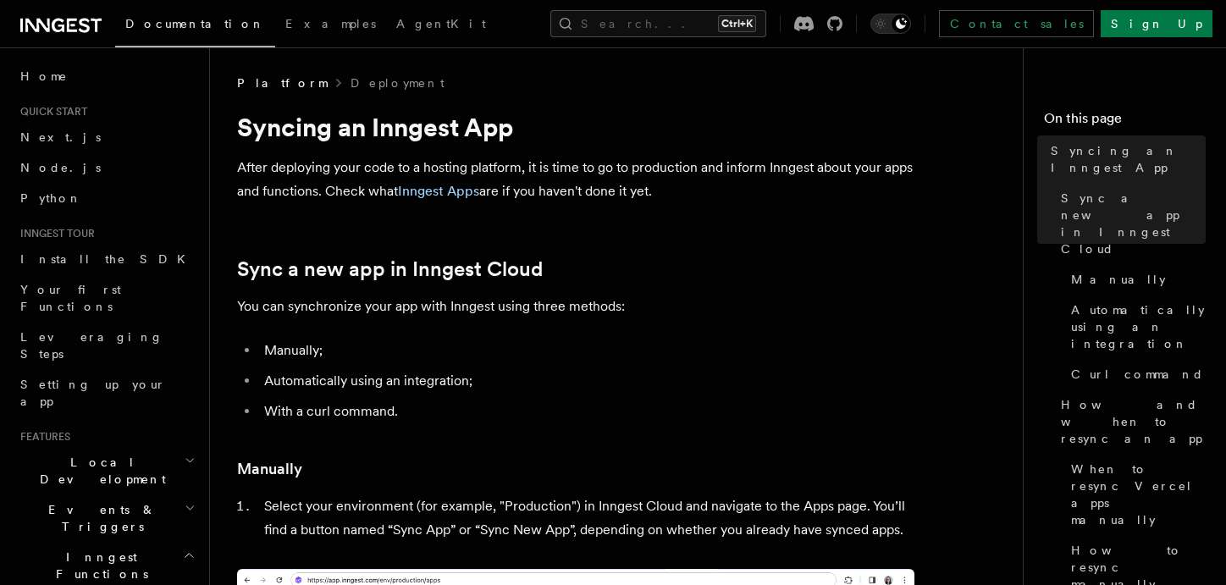  I want to click on span: Automatically using an integration, so click(1138, 327).